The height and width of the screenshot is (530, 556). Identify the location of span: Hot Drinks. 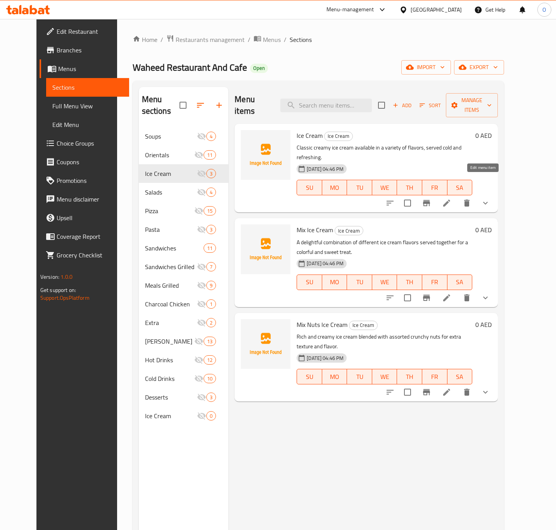
(170, 360).